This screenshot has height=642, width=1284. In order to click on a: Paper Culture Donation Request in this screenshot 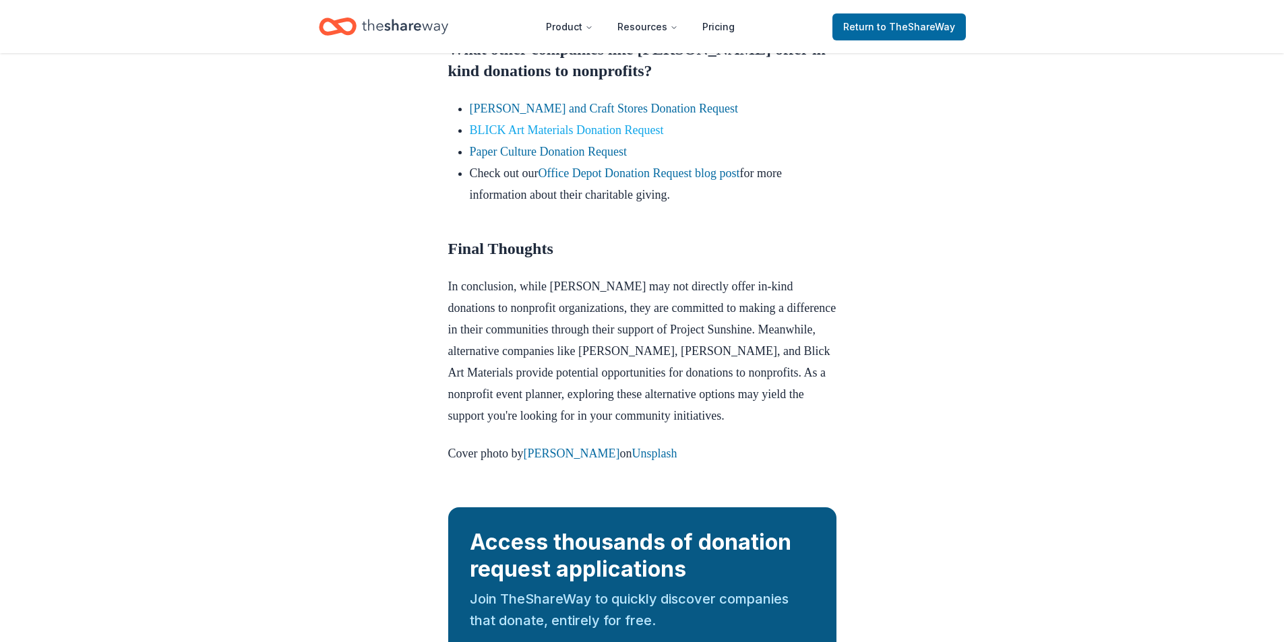, I will do `click(548, 152)`.